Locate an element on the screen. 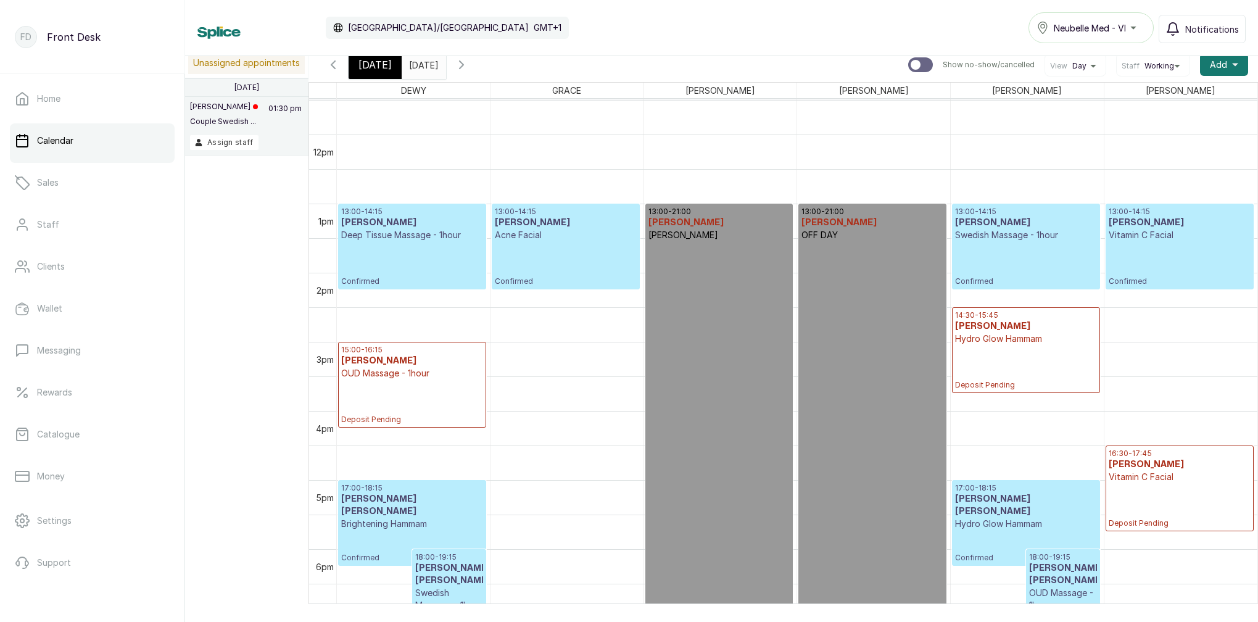 The image size is (1258, 622). div: 1pm is located at coordinates (326, 221).